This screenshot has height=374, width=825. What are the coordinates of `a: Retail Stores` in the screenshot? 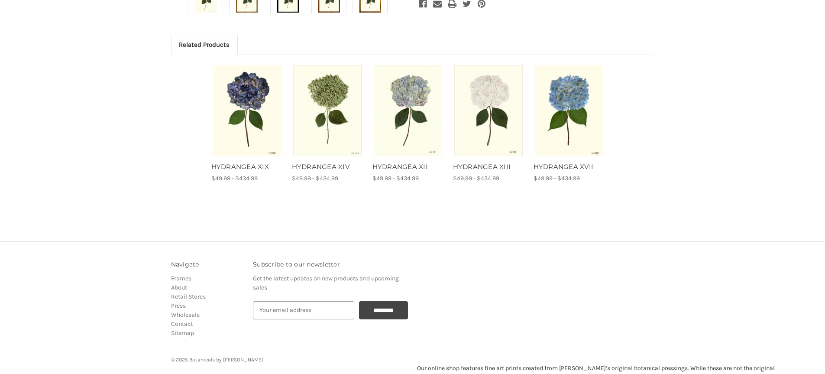 It's located at (188, 296).